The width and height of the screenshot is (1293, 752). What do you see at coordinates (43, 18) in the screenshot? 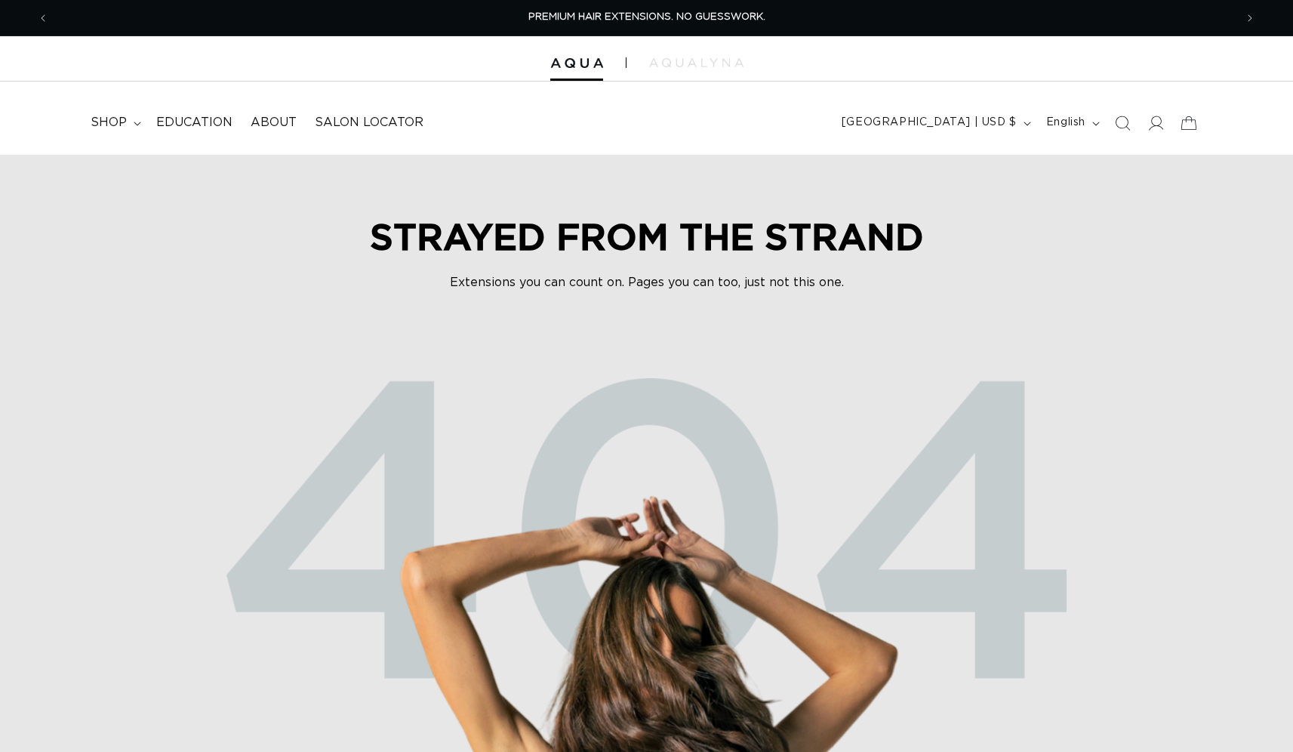
I see `button: Previous announcement` at bounding box center [43, 18].